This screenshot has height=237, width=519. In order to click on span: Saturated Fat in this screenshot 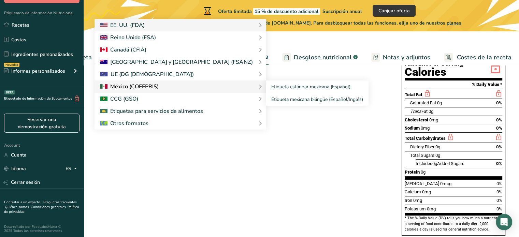, I will do `click(423, 103)`.